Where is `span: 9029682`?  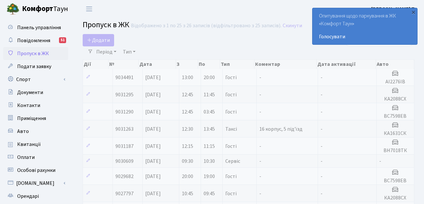
span: 9029682 is located at coordinates (124, 176).